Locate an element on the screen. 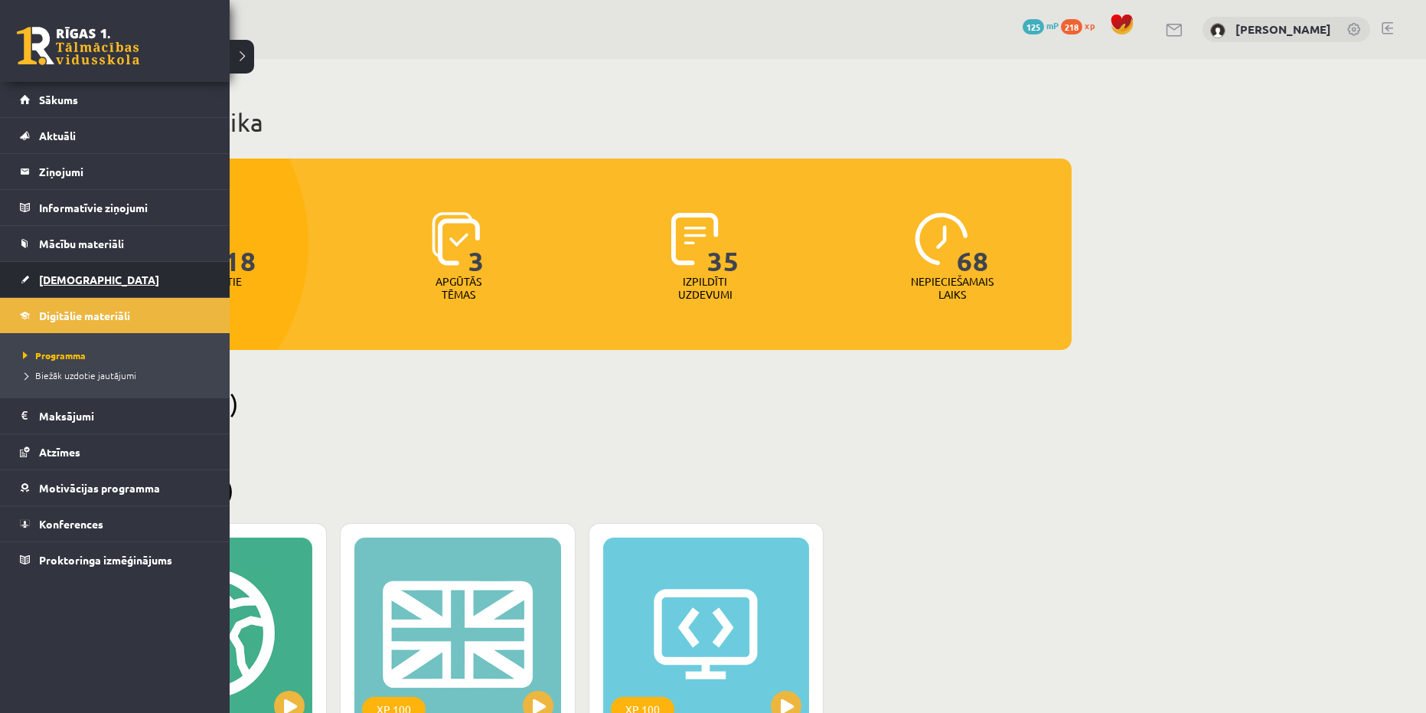  a: Proktoringa izmēģinājums is located at coordinates (115, 559).